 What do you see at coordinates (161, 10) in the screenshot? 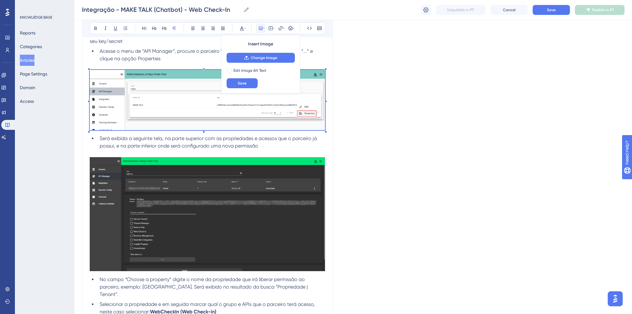
I see `input: Article Name` at bounding box center [161, 10].